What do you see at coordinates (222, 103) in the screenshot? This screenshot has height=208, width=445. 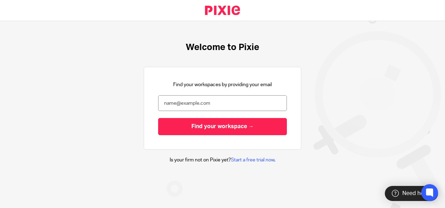 I see `input: name@example.com` at bounding box center [222, 103].